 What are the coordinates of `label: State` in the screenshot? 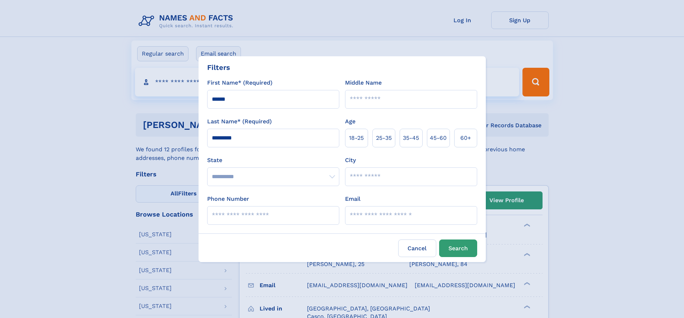 It's located at (273, 160).